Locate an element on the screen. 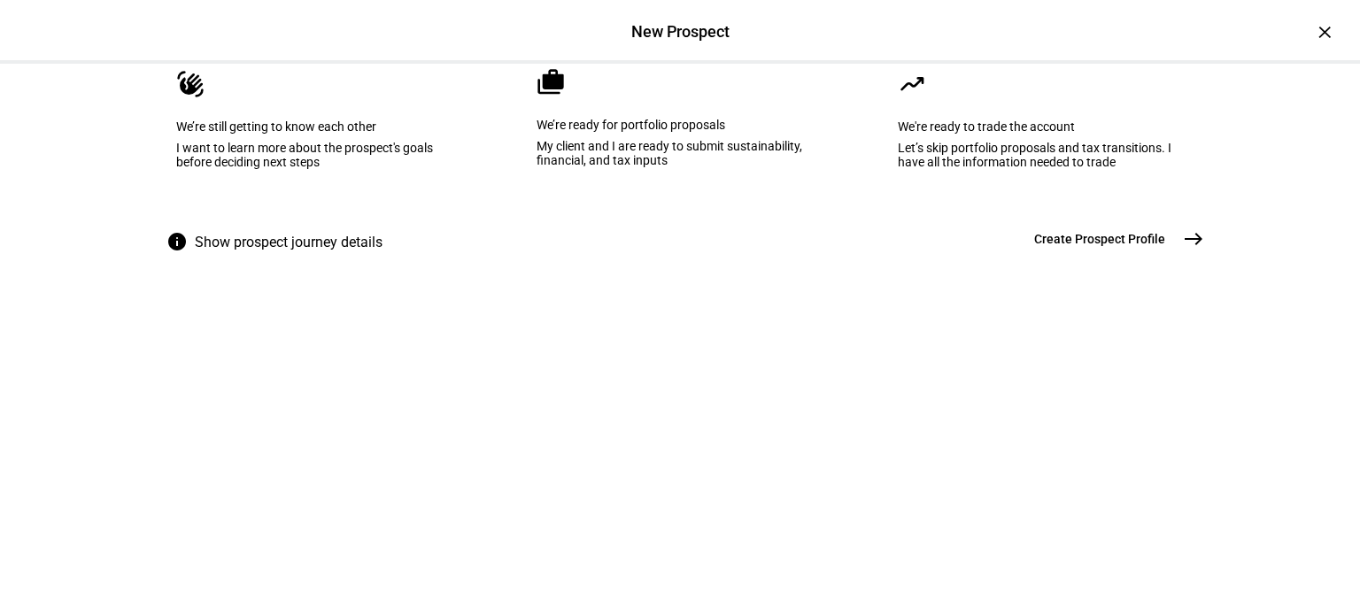 This screenshot has width=1360, height=608. span: Show prospect journey details is located at coordinates (289, 243).